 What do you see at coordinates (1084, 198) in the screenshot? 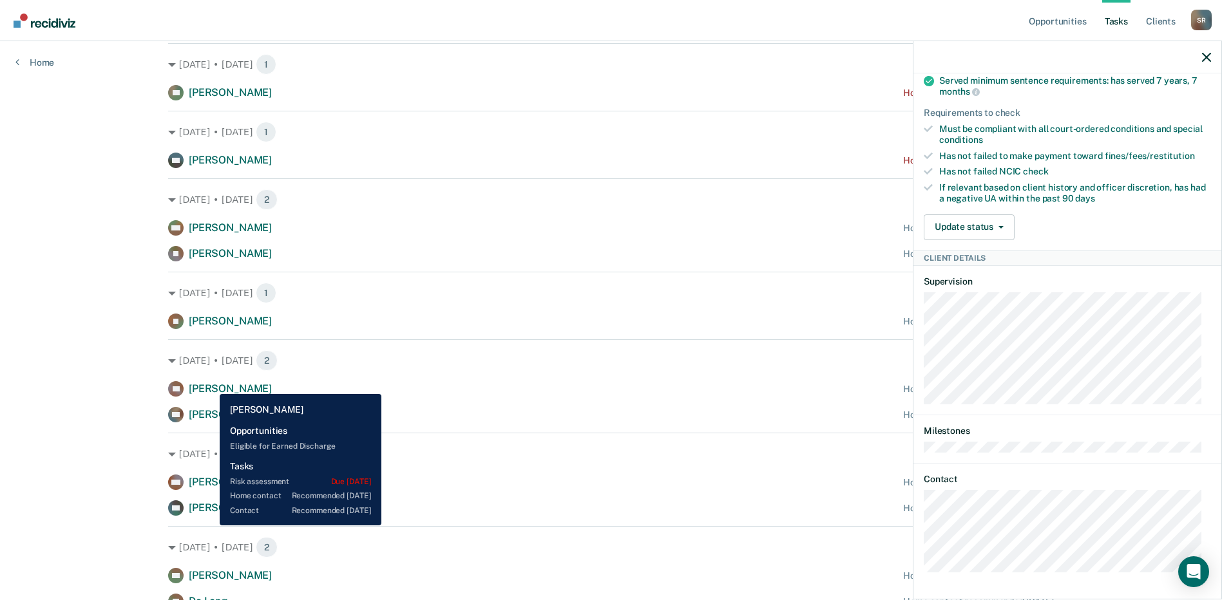
I see `span: days` at bounding box center [1084, 198].